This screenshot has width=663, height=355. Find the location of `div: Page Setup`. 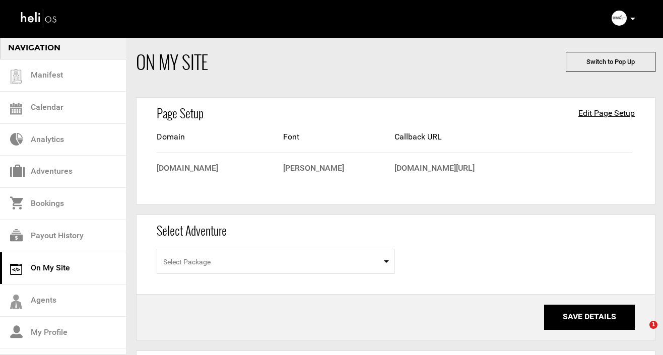

div: Page Setup is located at coordinates (180, 112).